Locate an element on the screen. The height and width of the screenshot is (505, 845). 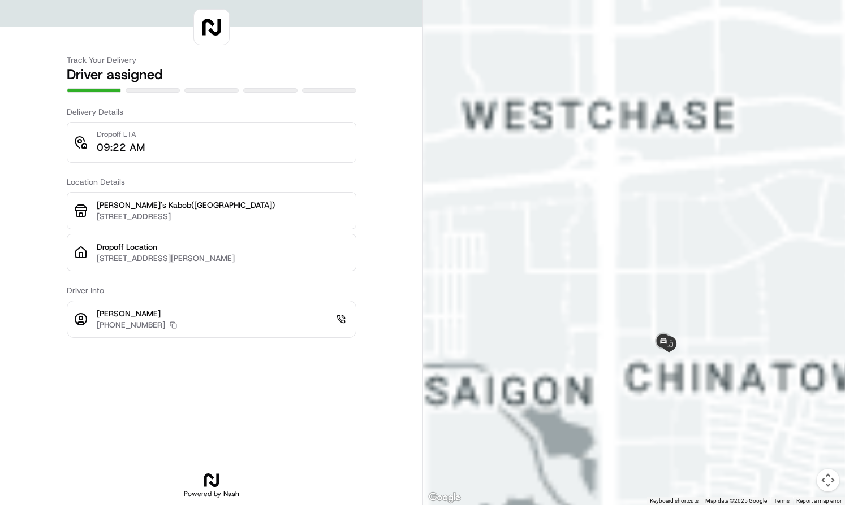
h3: Driver Info is located at coordinates (211, 291).